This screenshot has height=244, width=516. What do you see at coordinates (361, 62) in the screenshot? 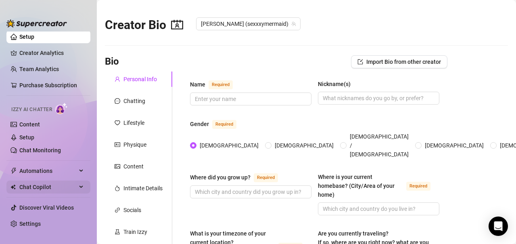
I see `span: import` at bounding box center [361, 62].